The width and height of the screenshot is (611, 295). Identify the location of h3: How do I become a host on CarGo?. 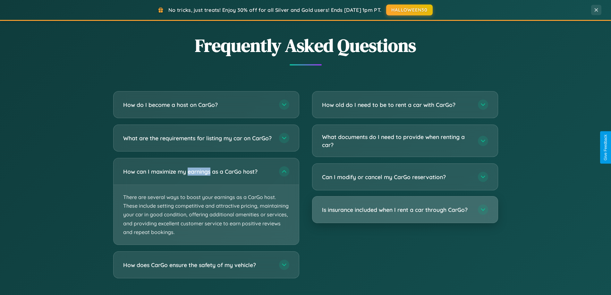
(198, 105).